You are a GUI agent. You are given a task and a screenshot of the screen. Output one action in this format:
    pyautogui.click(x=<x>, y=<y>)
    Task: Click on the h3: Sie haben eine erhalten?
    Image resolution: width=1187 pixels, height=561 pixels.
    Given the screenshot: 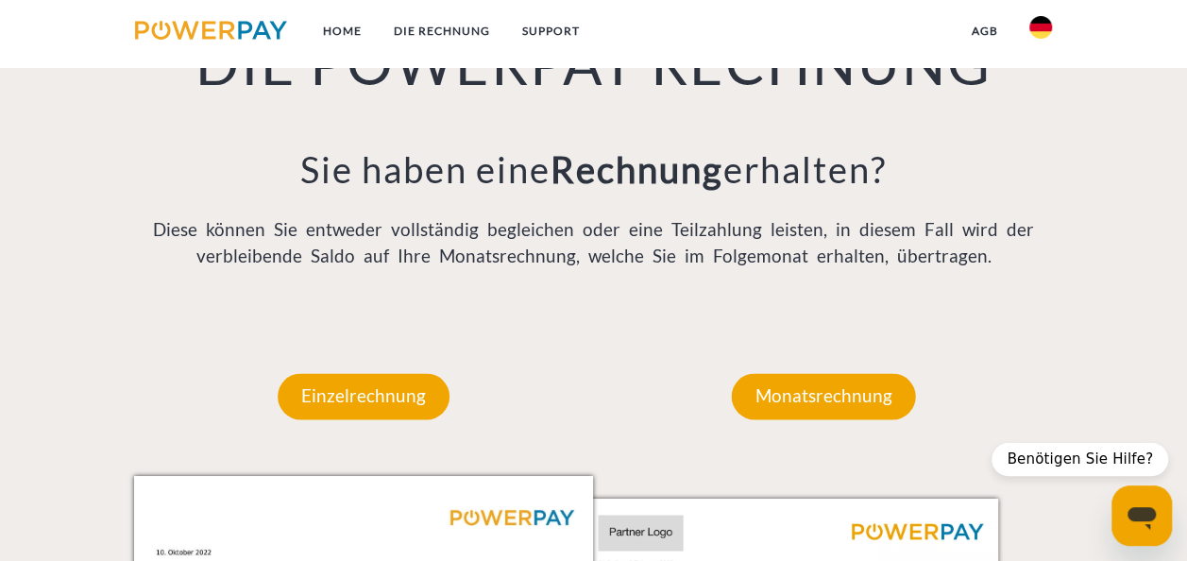 What is the action you would take?
    pyautogui.click(x=594, y=170)
    